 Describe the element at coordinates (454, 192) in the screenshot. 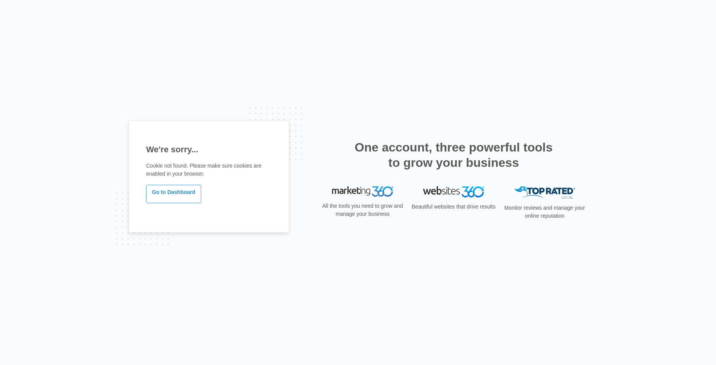

I see `img: Websites 360` at that location.